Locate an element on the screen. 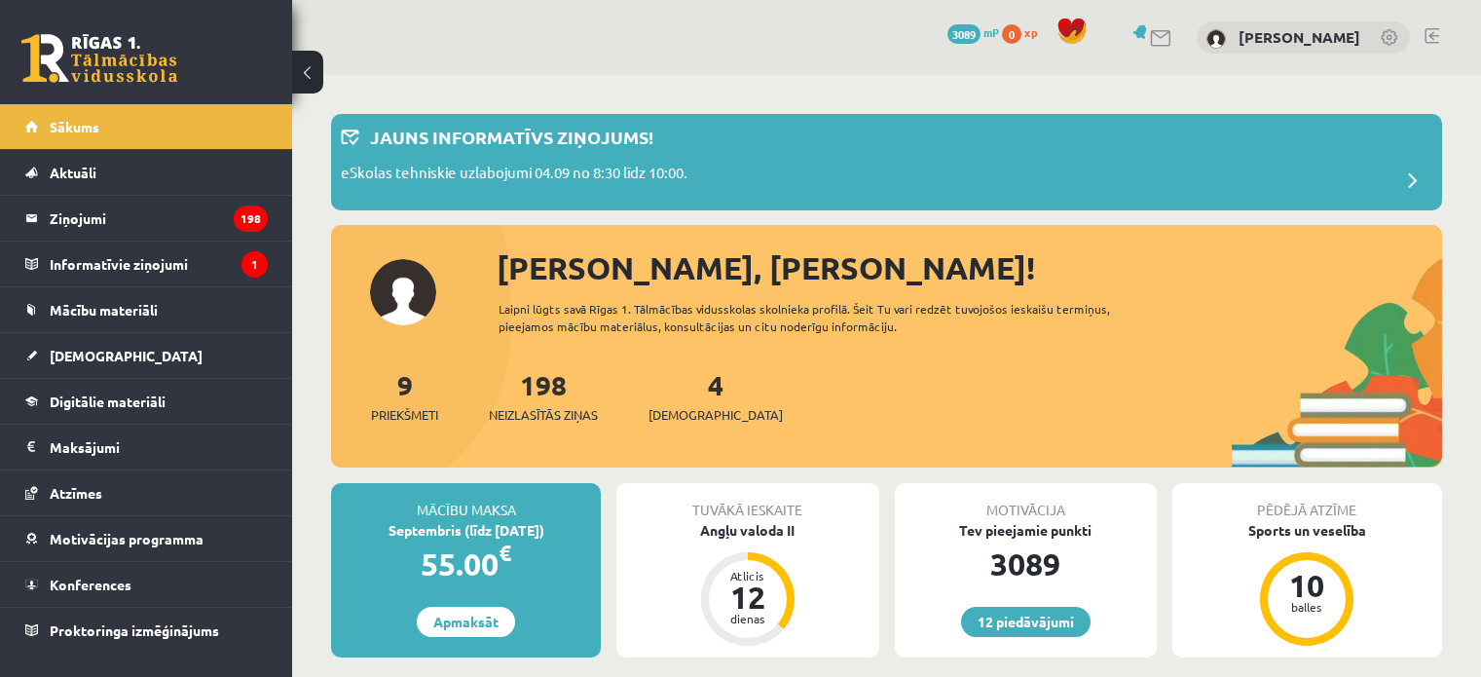  a: Maksājumi is located at coordinates (146, 447).